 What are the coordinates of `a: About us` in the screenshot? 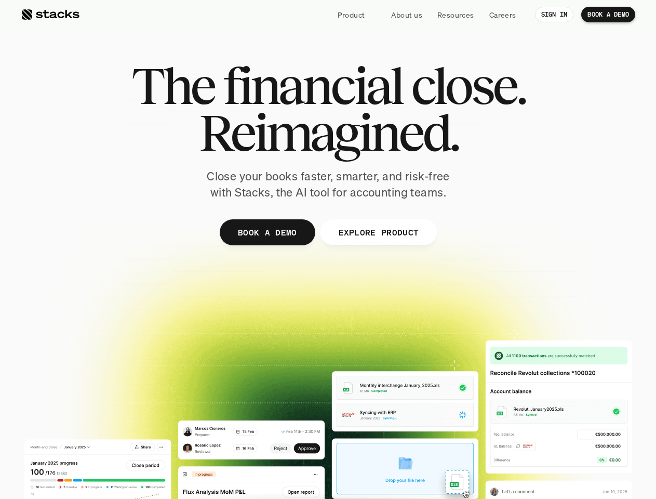 It's located at (407, 15).